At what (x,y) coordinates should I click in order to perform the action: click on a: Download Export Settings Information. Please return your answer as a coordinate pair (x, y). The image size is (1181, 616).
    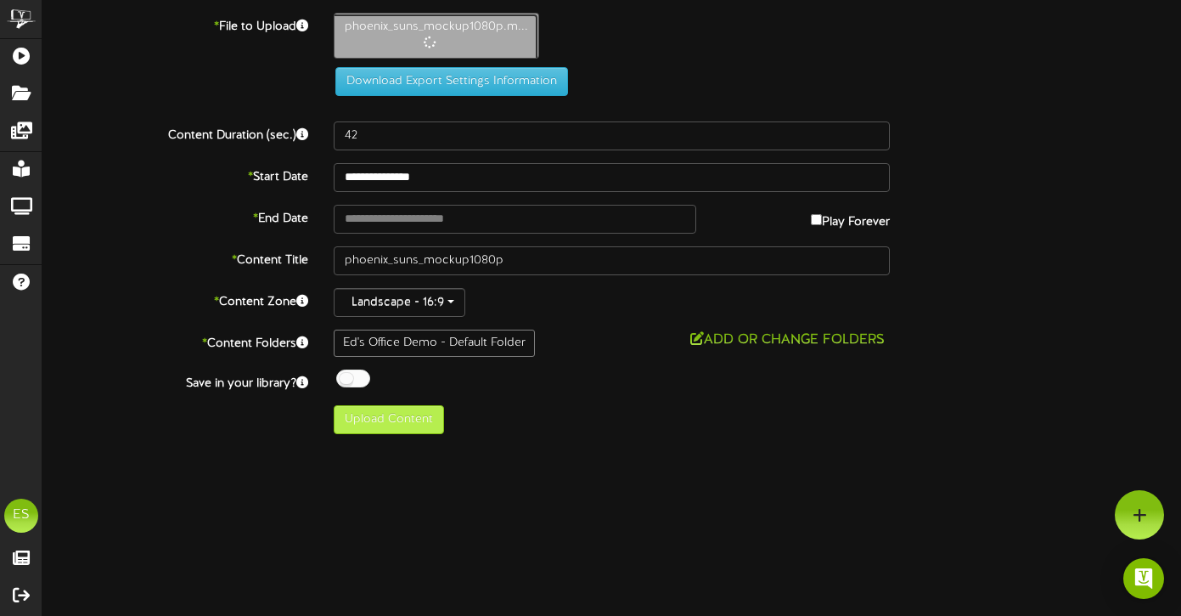
    Looking at the image, I should click on (447, 81).